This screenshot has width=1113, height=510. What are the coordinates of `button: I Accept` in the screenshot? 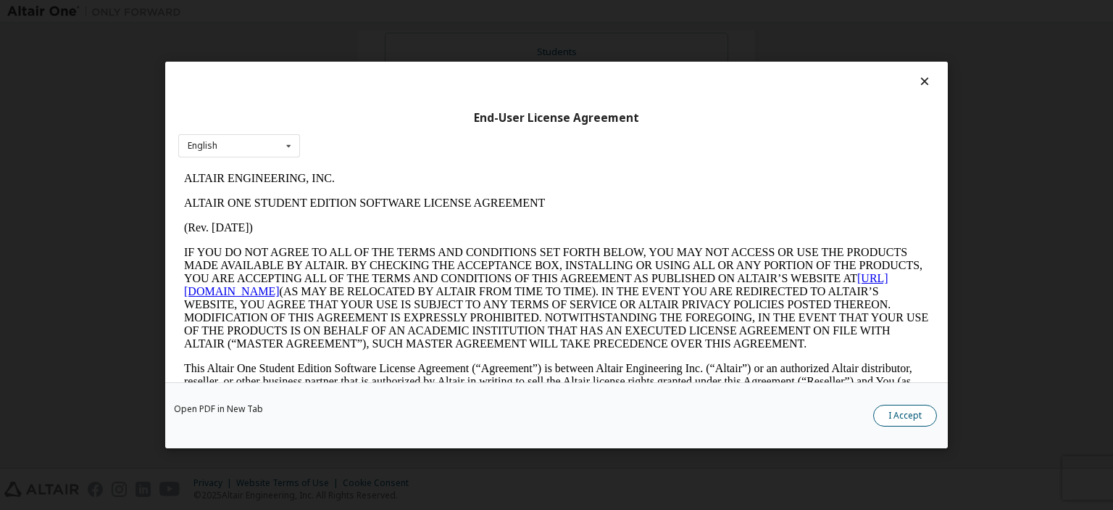 It's located at (905, 415).